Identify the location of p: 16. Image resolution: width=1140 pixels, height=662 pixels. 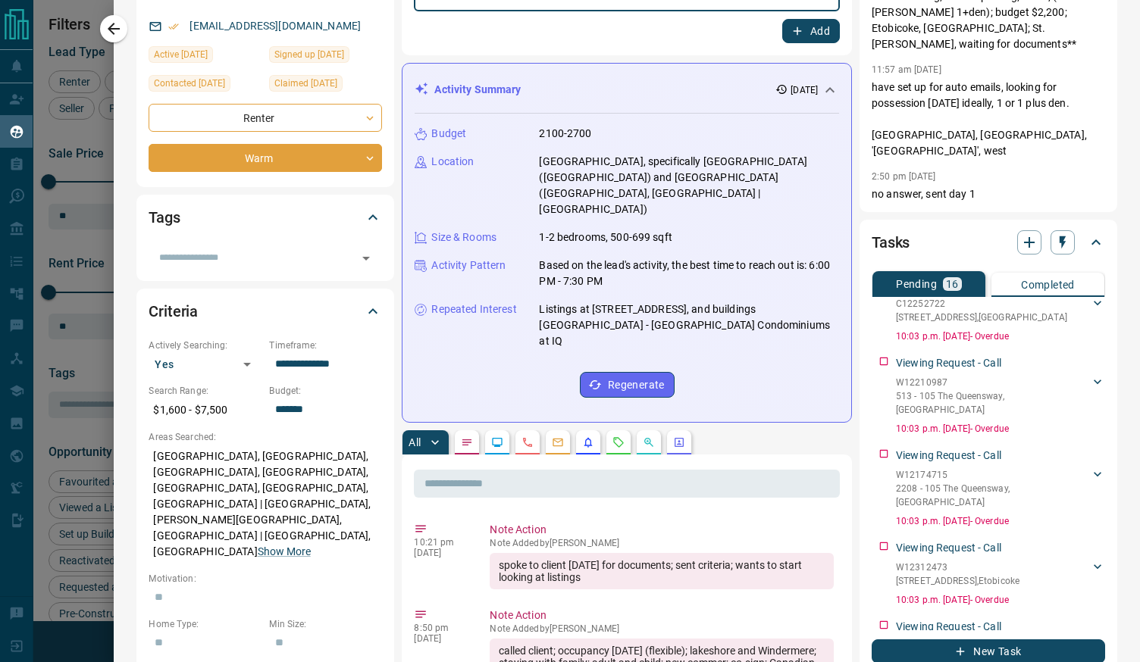
(952, 284).